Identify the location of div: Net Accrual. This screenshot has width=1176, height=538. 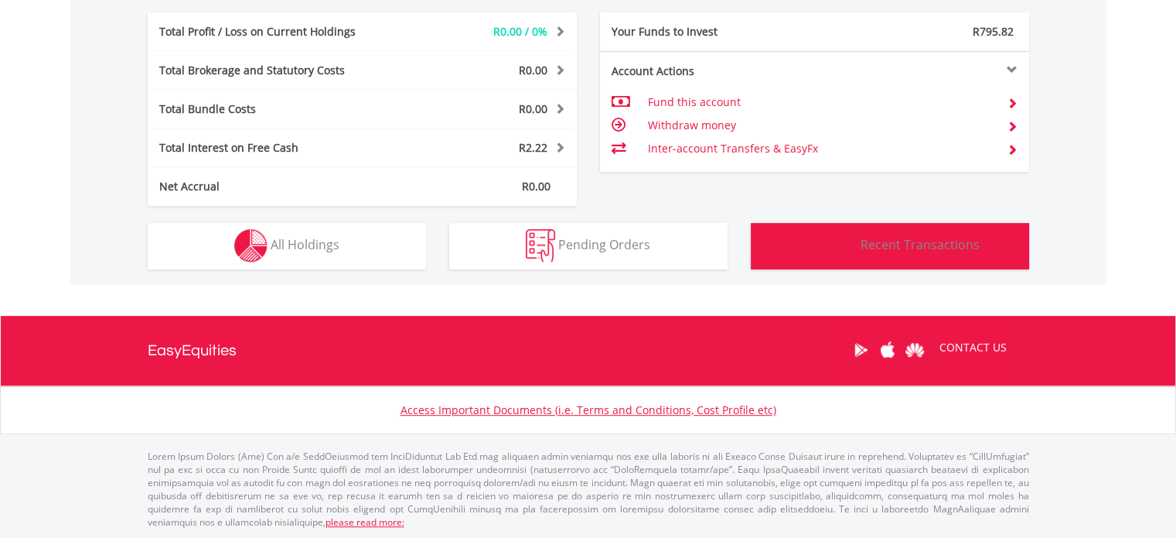
(273, 186).